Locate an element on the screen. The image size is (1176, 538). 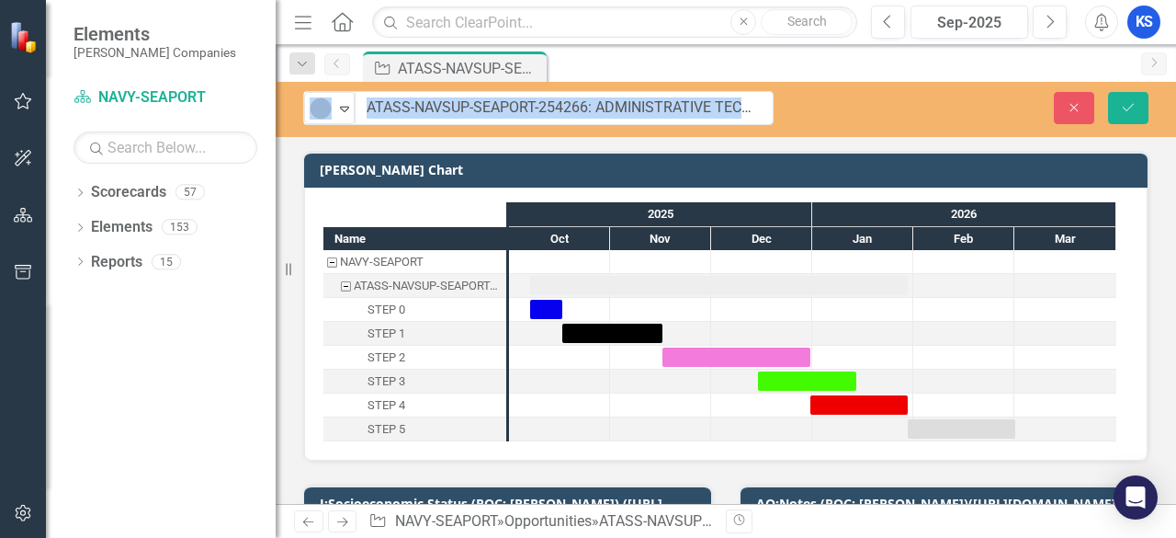
img: Tracked is located at coordinates (321, 108).